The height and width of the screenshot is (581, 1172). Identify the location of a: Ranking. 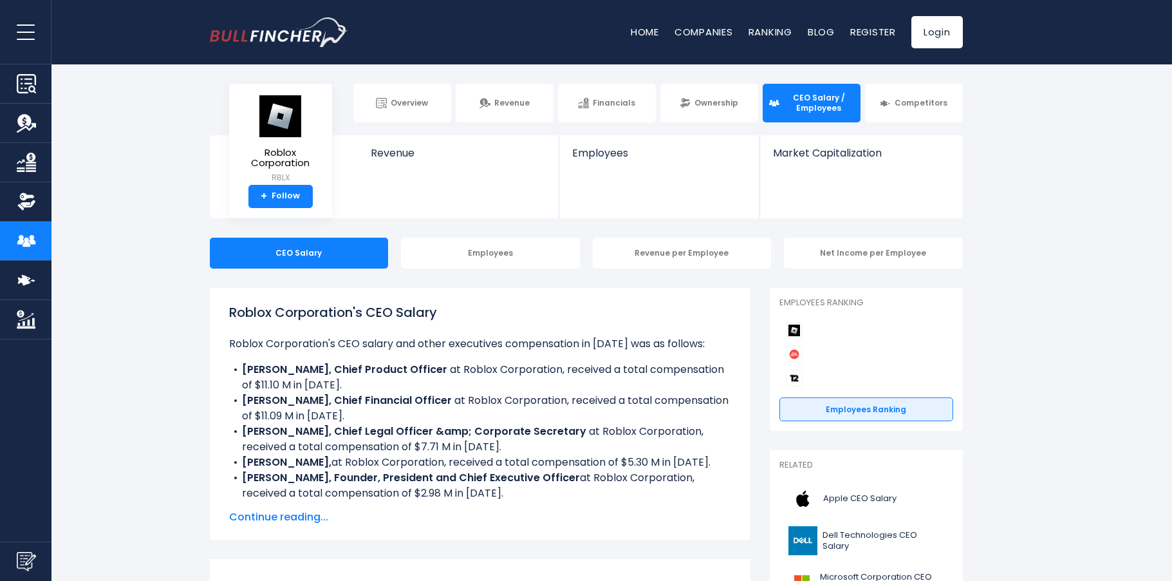
(770, 32).